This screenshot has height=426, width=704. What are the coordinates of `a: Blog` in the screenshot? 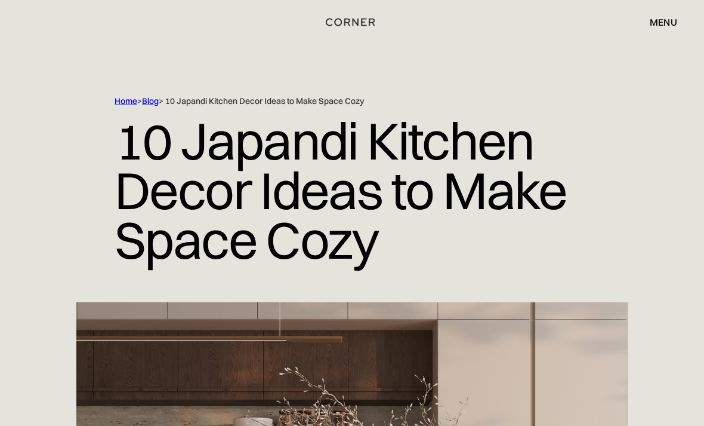 It's located at (150, 101).